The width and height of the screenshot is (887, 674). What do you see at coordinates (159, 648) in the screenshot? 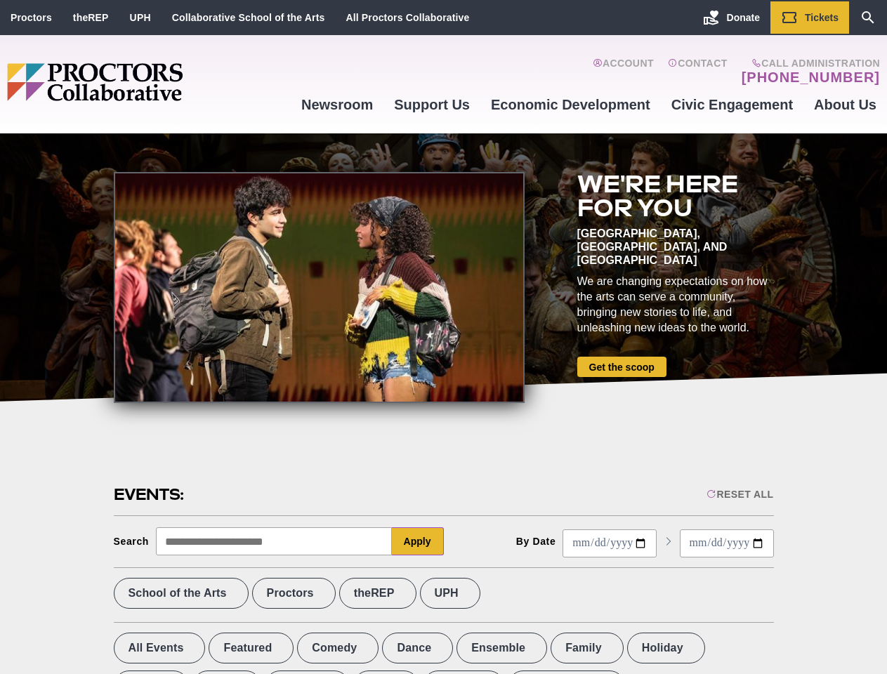
I see `label: All Events` at bounding box center [159, 648].